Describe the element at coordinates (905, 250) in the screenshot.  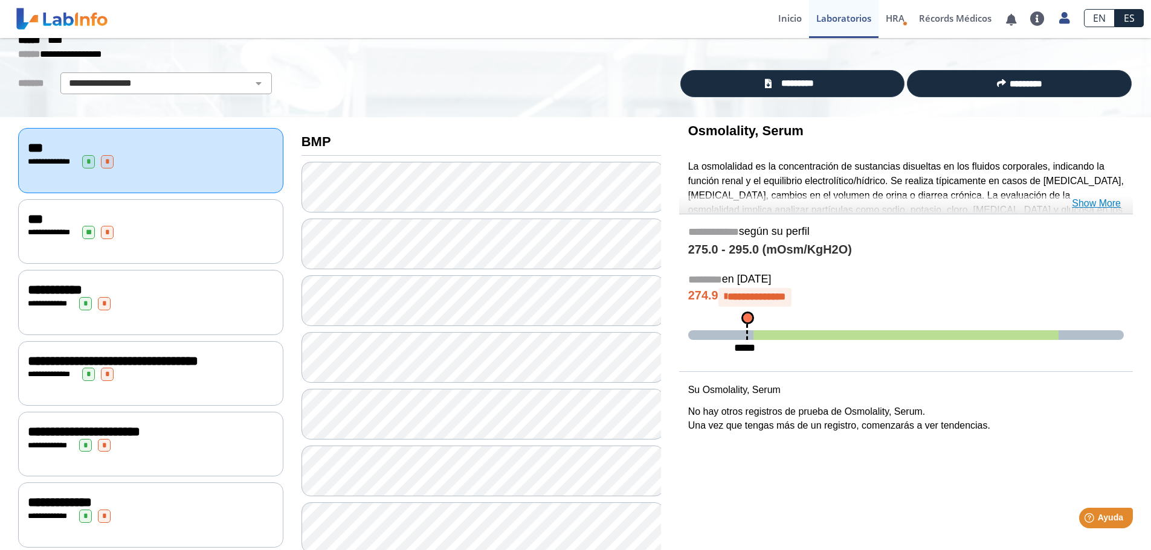
I see `h4: 275.0 - 295.0 (mOsm/KgH2O)` at that location.